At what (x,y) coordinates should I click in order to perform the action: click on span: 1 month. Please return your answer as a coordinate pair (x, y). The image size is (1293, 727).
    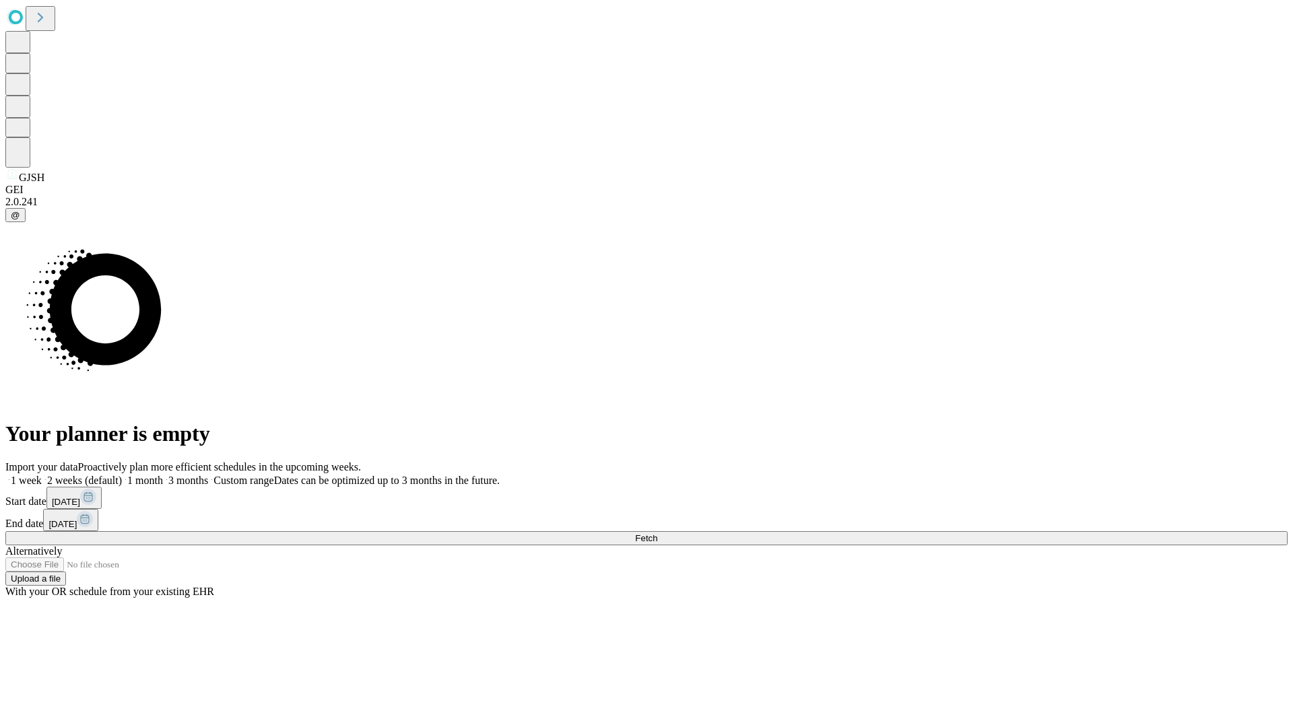
    Looking at the image, I should click on (145, 480).